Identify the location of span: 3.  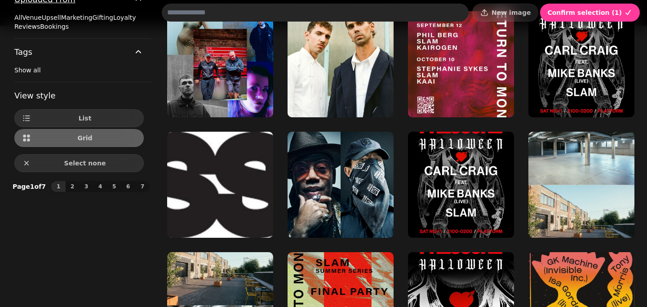
(86, 186).